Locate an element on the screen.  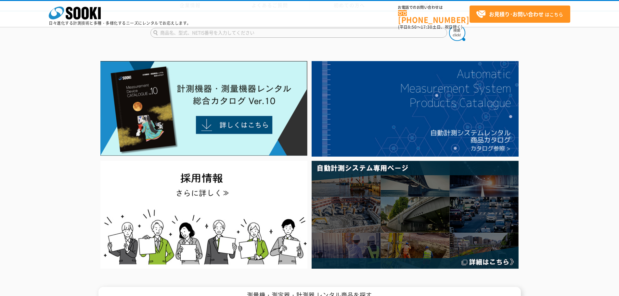
img: Catalog Ver10 is located at coordinates (204, 109).